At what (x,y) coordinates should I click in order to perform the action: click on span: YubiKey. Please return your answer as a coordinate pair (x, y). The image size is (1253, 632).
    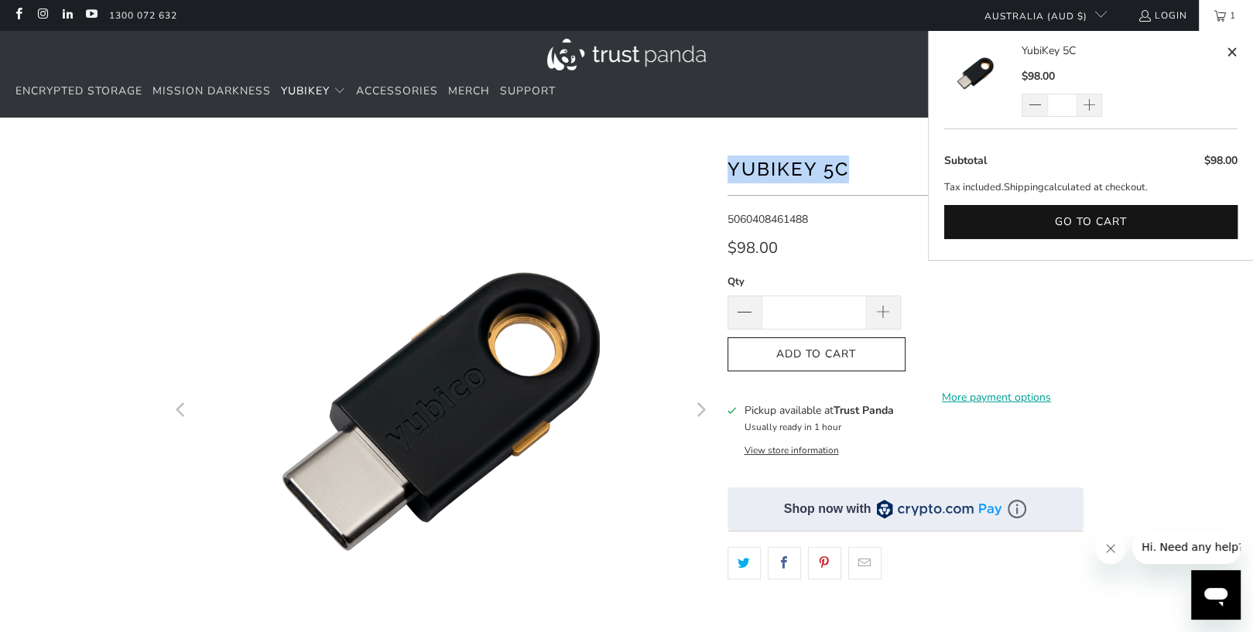
    Looking at the image, I should click on (305, 91).